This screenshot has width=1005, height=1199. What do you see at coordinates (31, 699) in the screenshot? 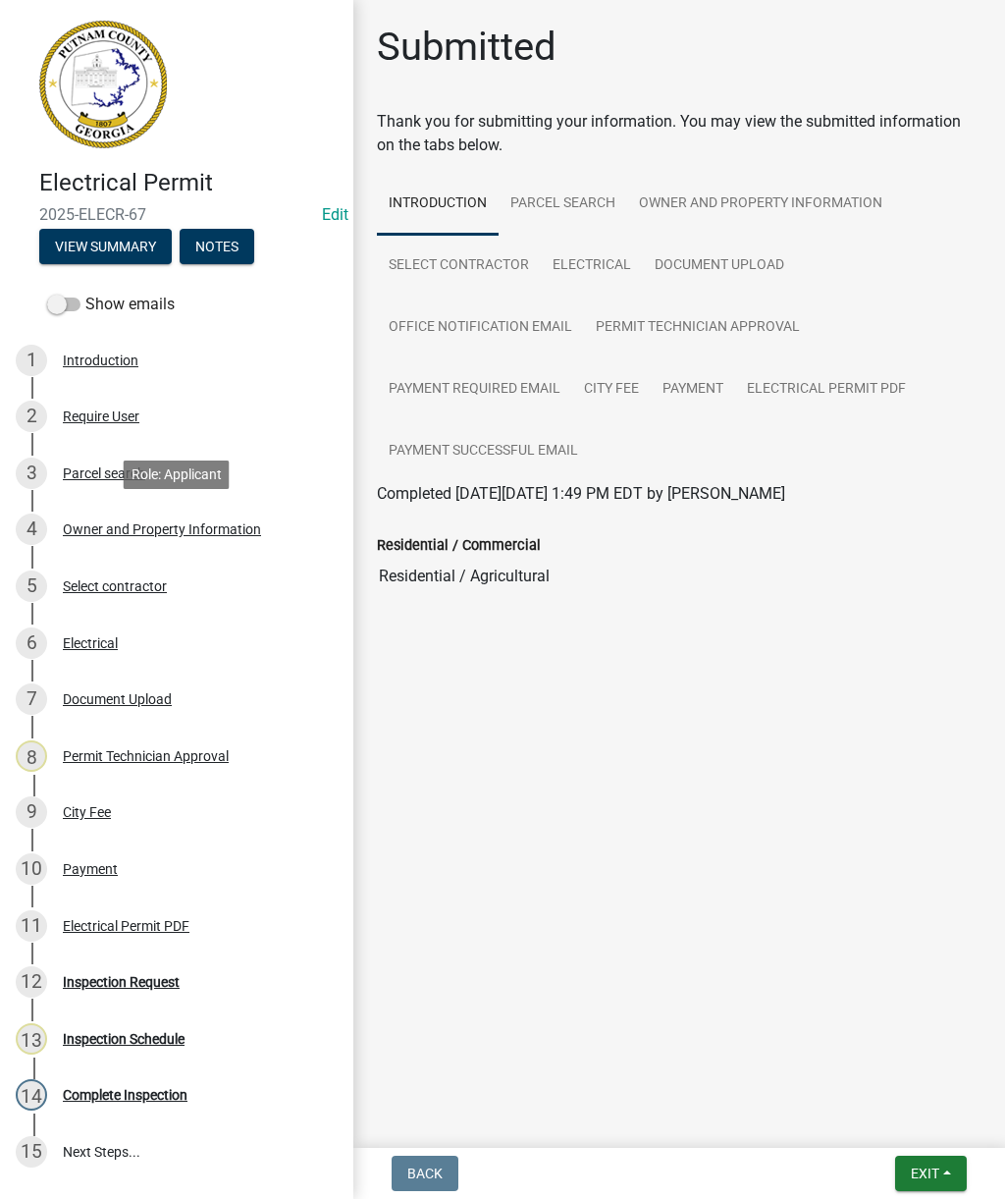
I see `div: 7` at bounding box center [31, 699].